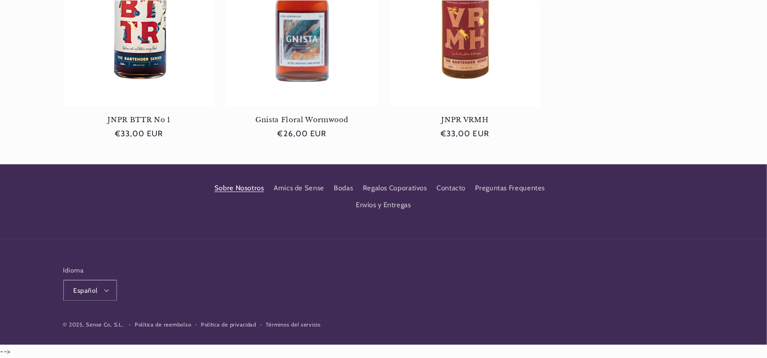  What do you see at coordinates (395, 188) in the screenshot?
I see `a: Regalos Coporativos` at bounding box center [395, 188].